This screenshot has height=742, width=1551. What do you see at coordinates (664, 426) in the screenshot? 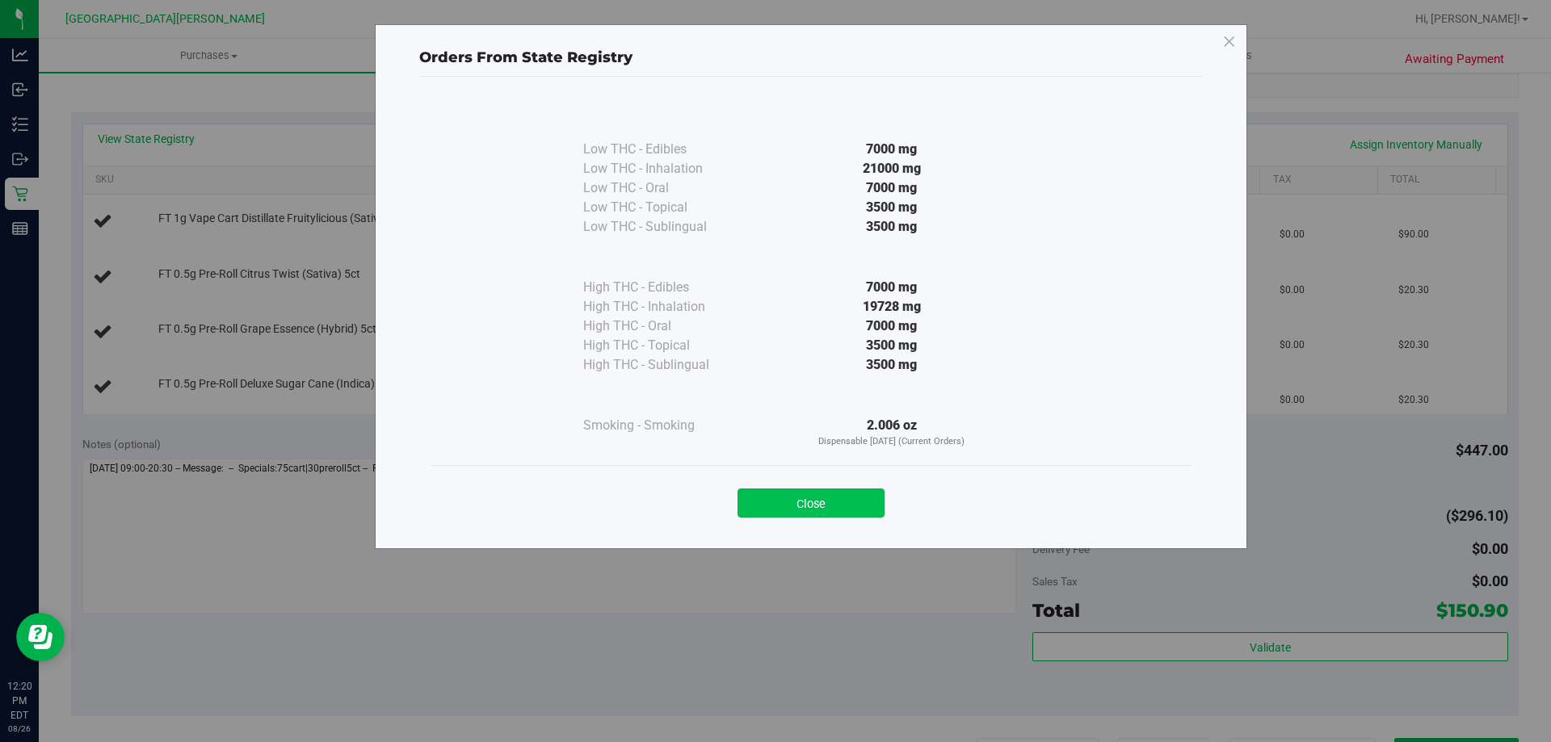
I see `div: Smoking - Smoking` at bounding box center [664, 426].